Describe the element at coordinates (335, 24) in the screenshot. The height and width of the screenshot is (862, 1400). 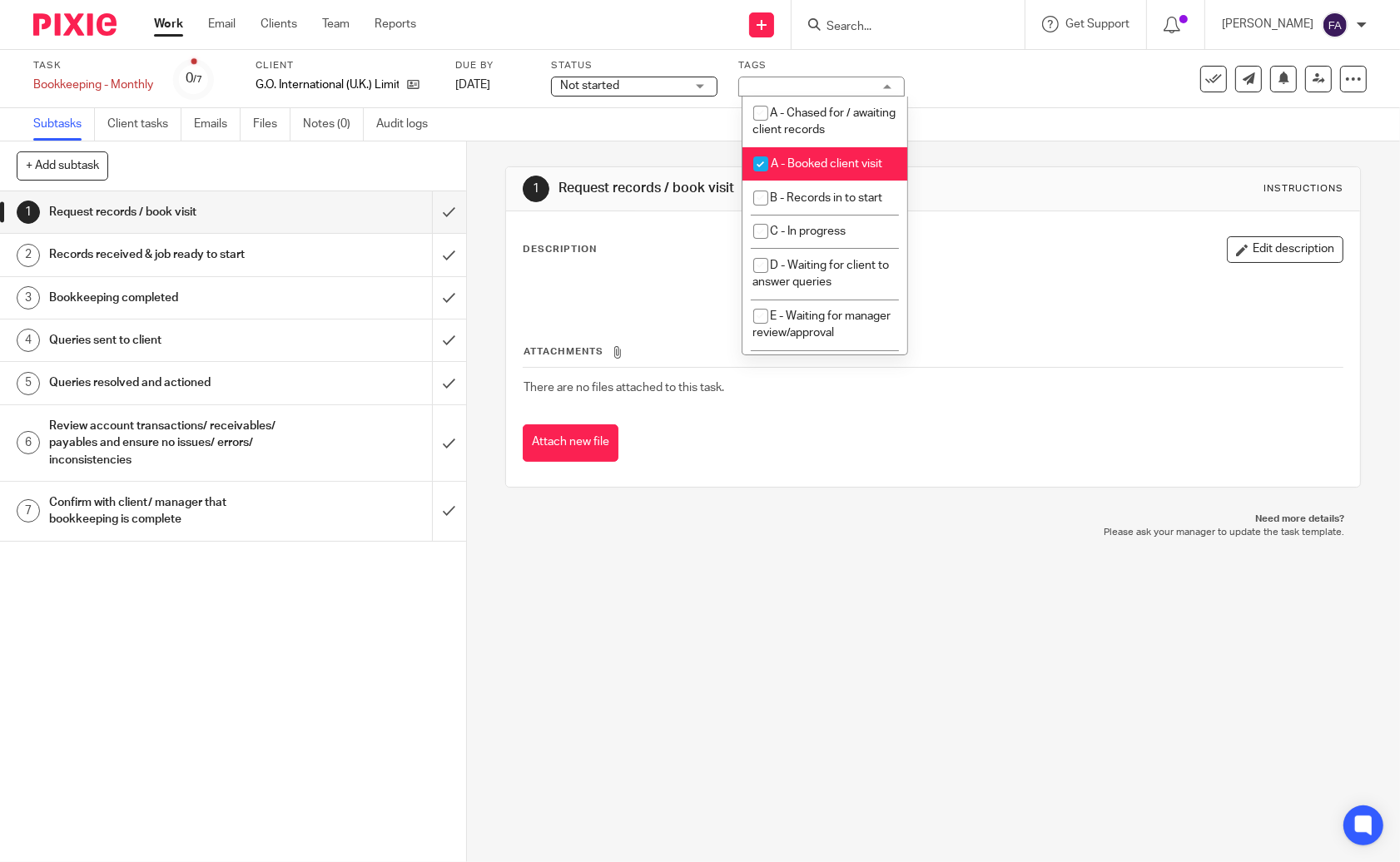
I see `a: Team` at that location.